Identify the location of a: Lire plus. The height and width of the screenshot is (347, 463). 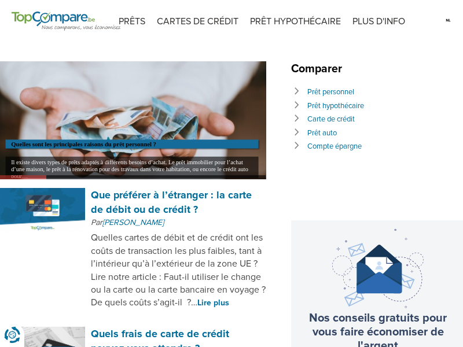
(213, 303).